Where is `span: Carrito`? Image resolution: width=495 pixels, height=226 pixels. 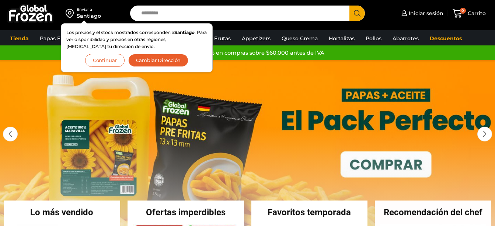 span: Carrito is located at coordinates (476, 13).